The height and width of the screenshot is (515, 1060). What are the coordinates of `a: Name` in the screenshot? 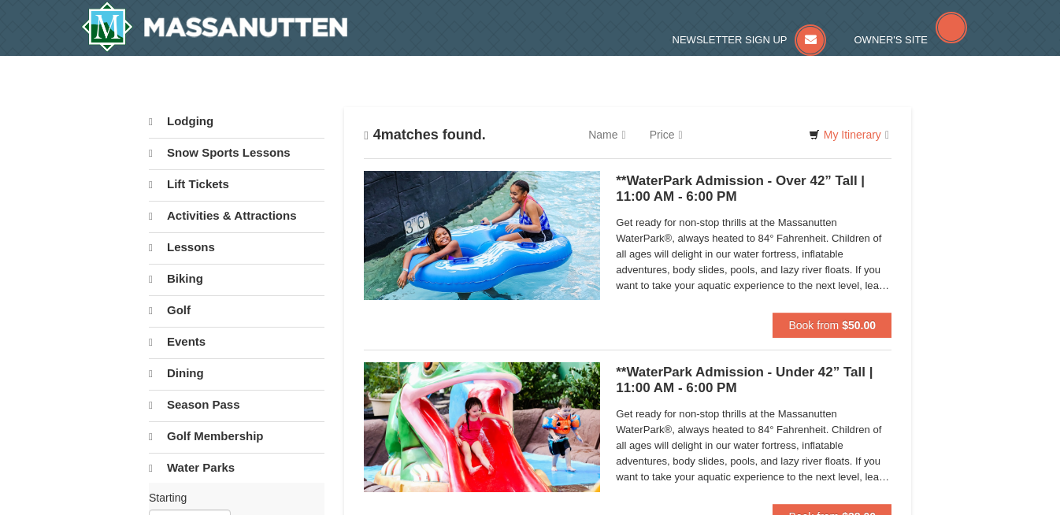 It's located at (606, 135).